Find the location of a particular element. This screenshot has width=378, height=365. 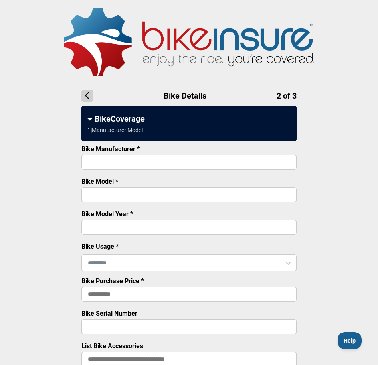

label: Bike Purchase Price * is located at coordinates (113, 281).